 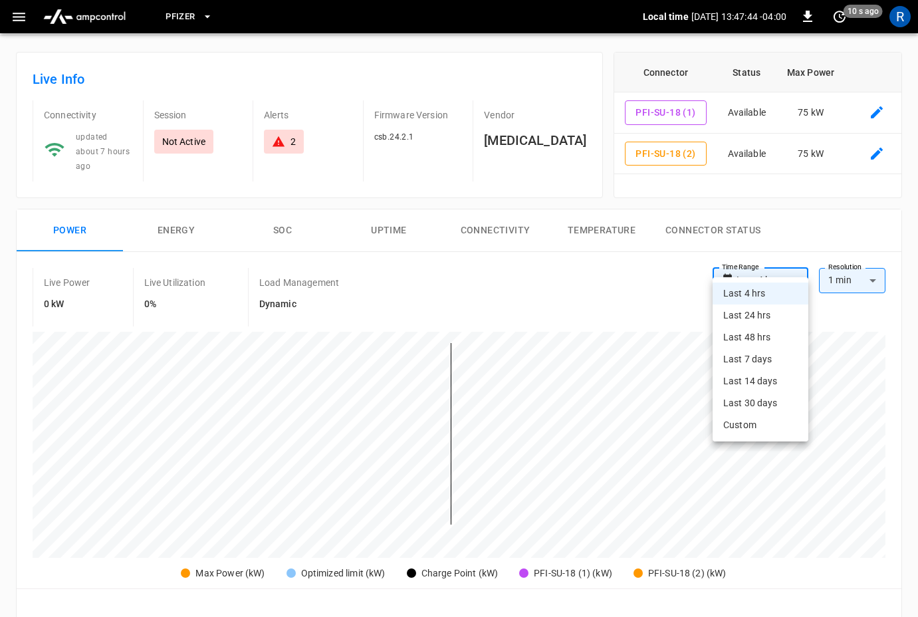 What do you see at coordinates (760, 337) in the screenshot?
I see `li: Last 48 hrs` at bounding box center [760, 337].